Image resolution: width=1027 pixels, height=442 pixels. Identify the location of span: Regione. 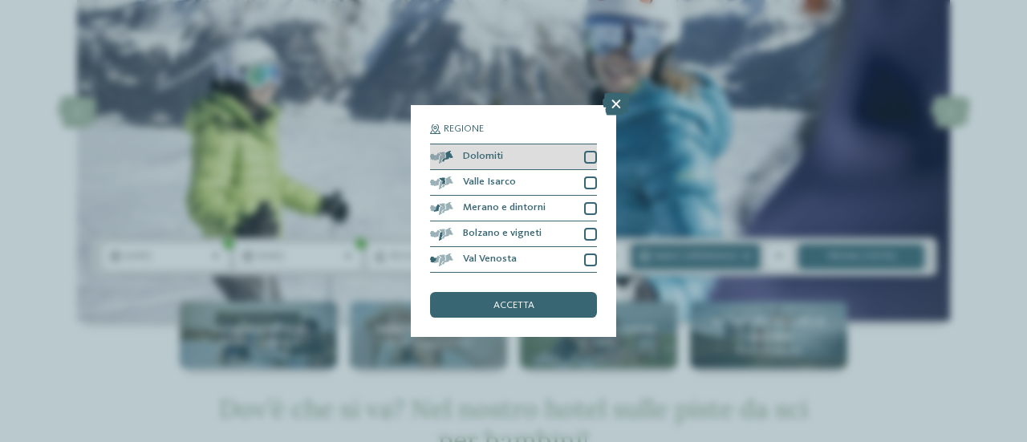
(464, 129).